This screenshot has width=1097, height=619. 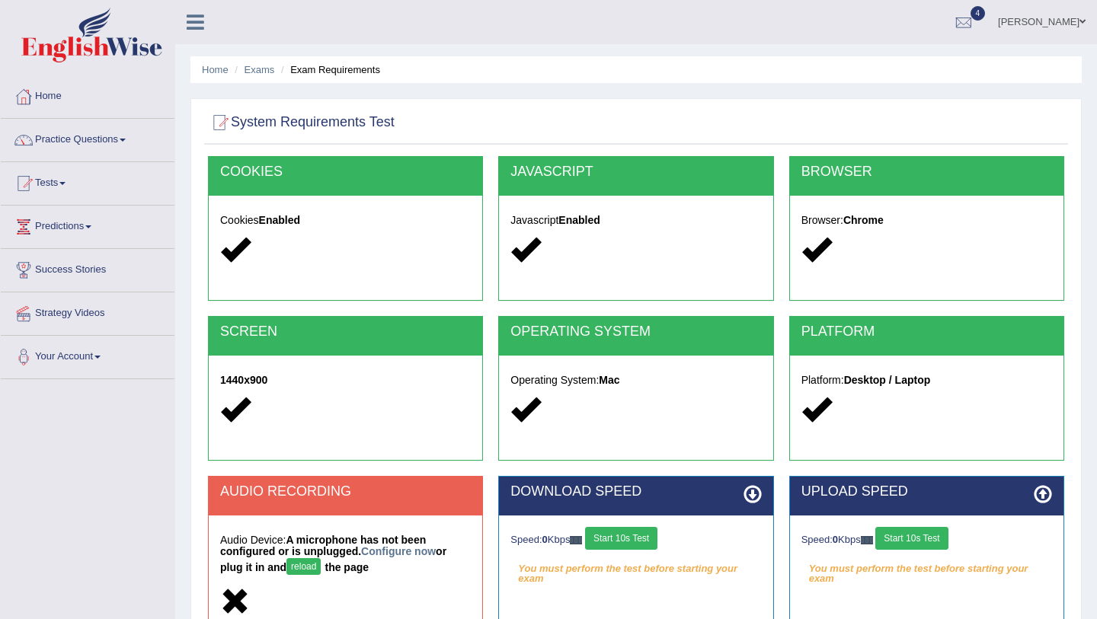 I want to click on strong: Mac, so click(x=608, y=380).